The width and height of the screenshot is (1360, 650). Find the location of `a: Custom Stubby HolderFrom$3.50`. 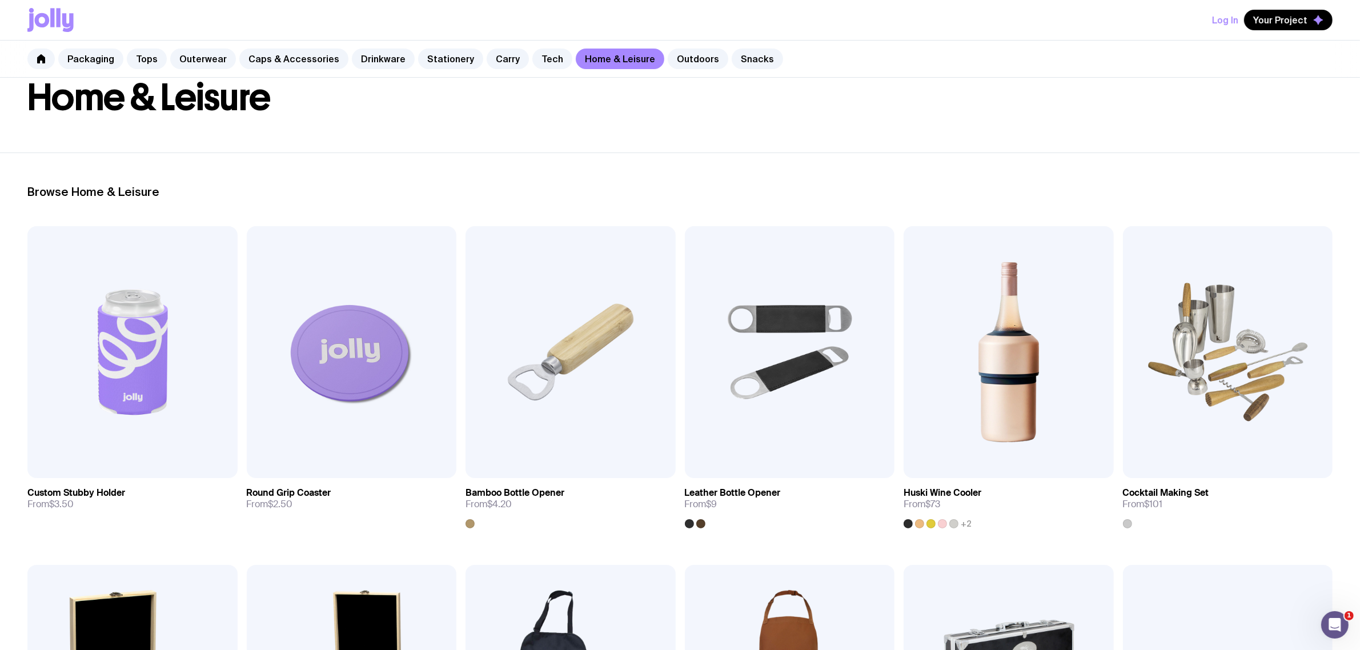

a: Custom Stubby HolderFrom$3.50 is located at coordinates (133, 499).